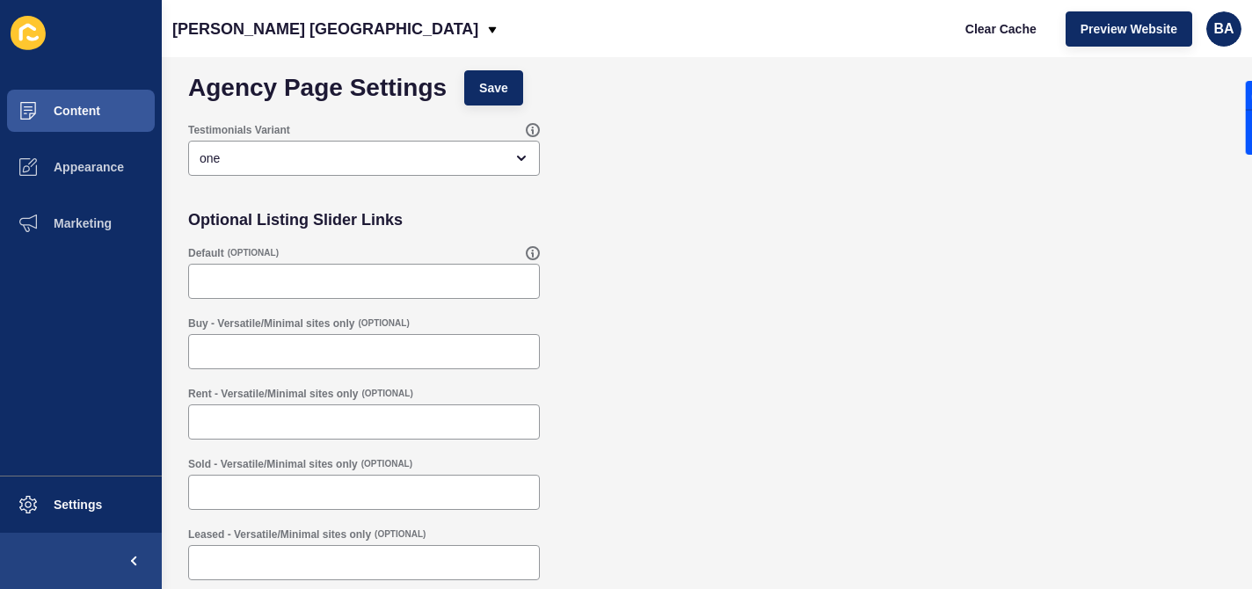 The height and width of the screenshot is (589, 1252). Describe the element at coordinates (273, 464) in the screenshot. I see `label: Sold - Versatile/Minimal sites only` at that location.